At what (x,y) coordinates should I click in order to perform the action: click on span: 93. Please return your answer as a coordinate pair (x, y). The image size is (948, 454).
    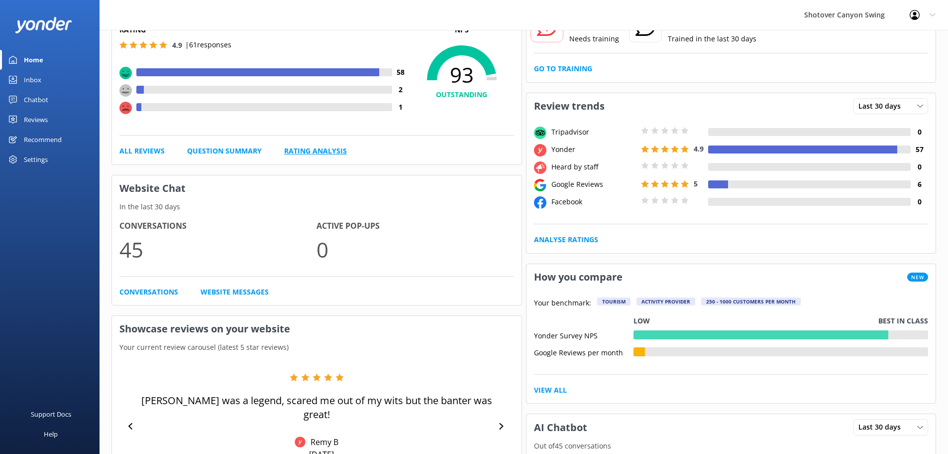
    Looking at the image, I should click on (462, 75).